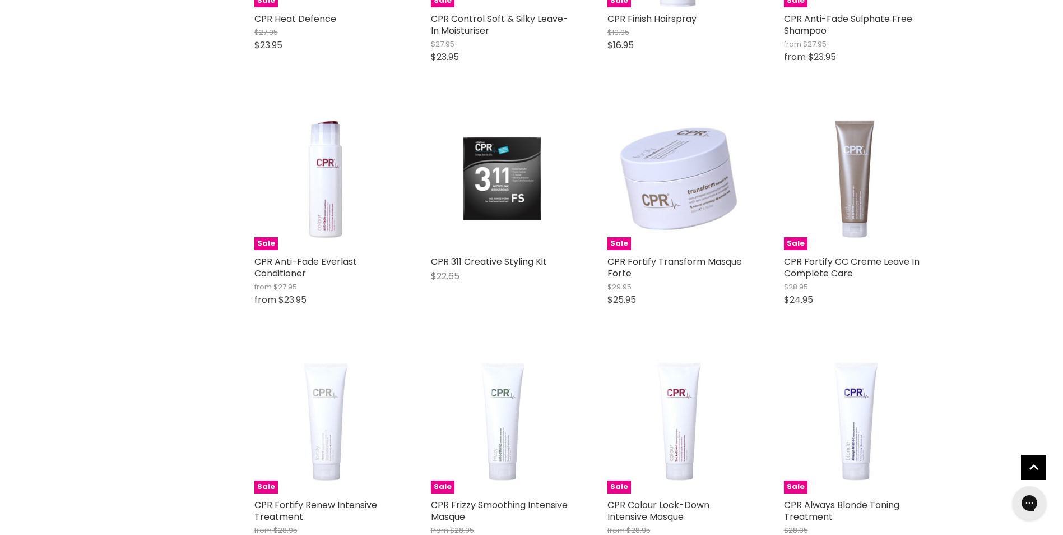  Describe the element at coordinates (652, 18) in the screenshot. I see `a: CPR Finish Hairspray` at that location.